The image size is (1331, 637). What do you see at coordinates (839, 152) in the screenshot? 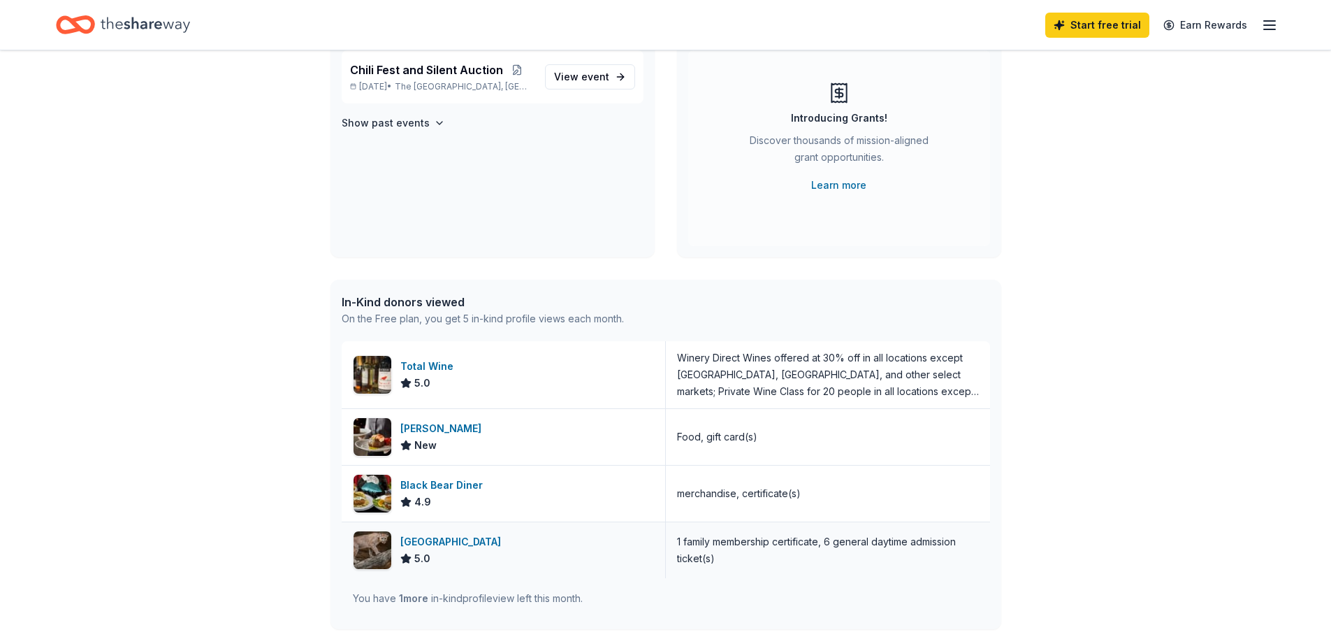
I see `div: Discover thousands of mission-aligned grant opportunities.` at bounding box center [839, 152].